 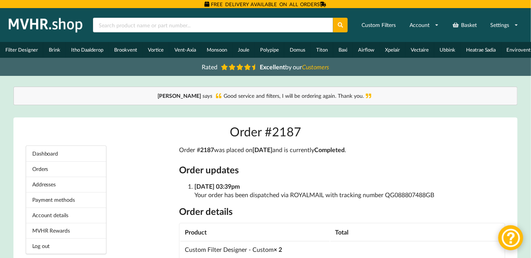 What do you see at coordinates (244, 50) in the screenshot?
I see `a: Joule` at bounding box center [244, 50].